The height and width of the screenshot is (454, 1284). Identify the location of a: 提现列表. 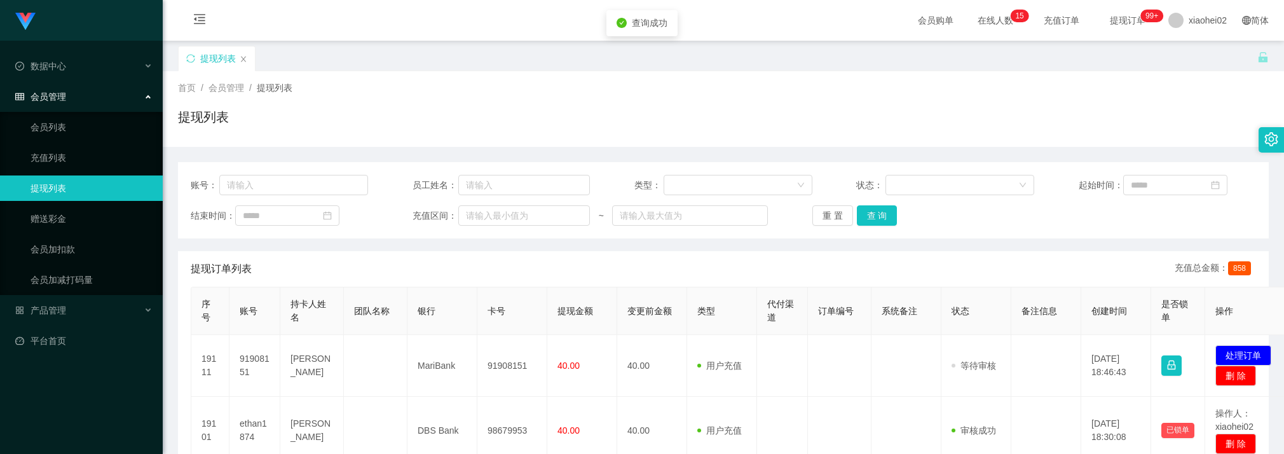
(92, 188).